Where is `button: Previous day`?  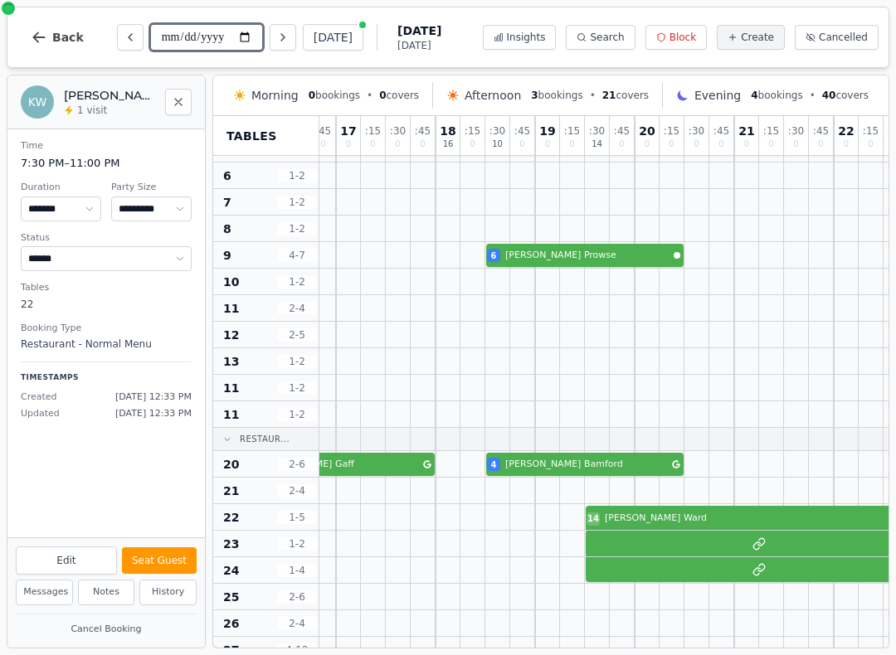 button: Previous day is located at coordinates (130, 37).